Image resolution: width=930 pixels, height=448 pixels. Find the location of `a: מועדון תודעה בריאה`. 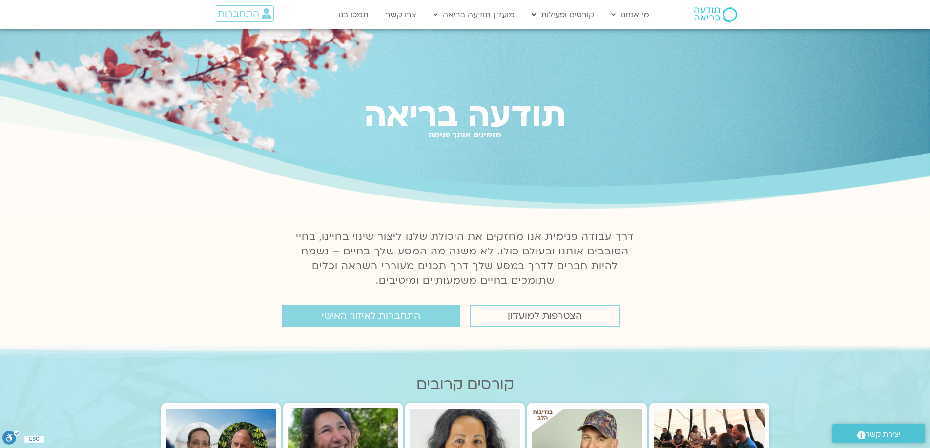

a: מועדון תודעה בריאה is located at coordinates (474, 15).